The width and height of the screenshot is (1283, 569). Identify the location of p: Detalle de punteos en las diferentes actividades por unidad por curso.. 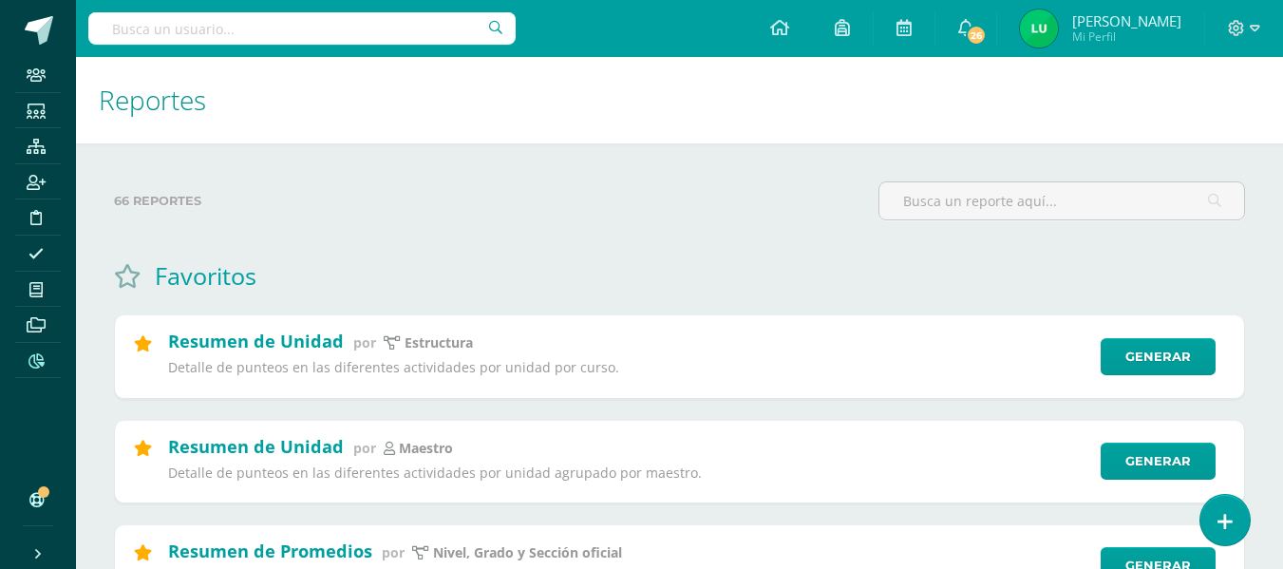
(628, 367).